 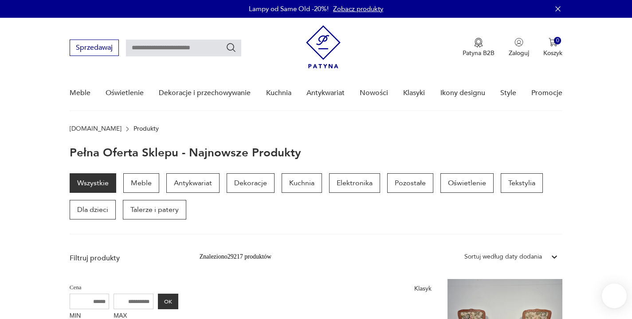 What do you see at coordinates (231, 47) in the screenshot?
I see `button: Szukaj` at bounding box center [231, 47].